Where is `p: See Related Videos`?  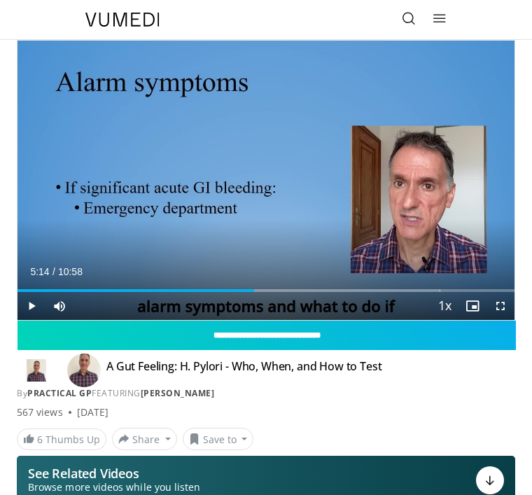
p: See Related Videos is located at coordinates (114, 473).